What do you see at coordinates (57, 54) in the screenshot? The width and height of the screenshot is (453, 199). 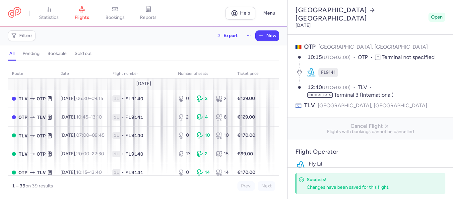 I see `h4: bookable` at bounding box center [57, 54].